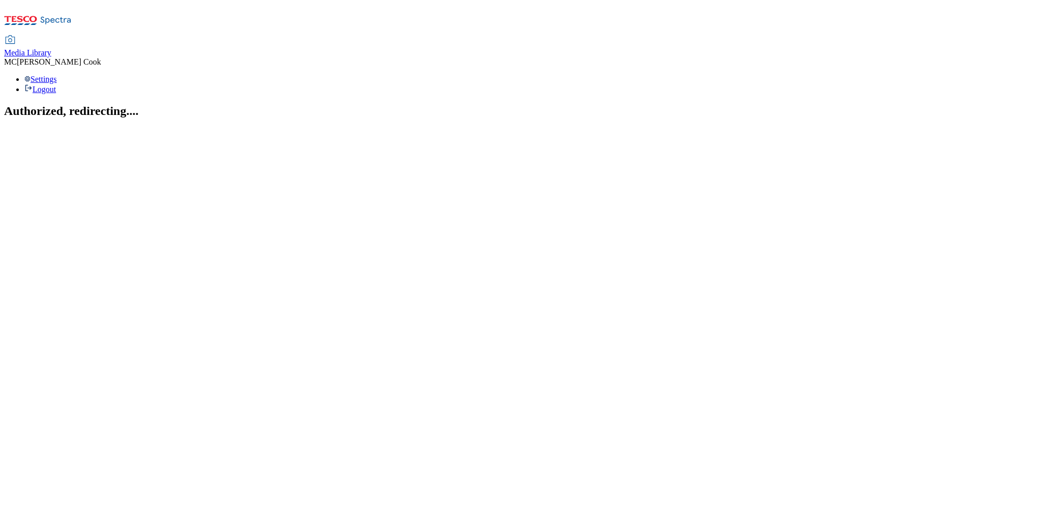 This screenshot has height=507, width=1044. What do you see at coordinates (522, 111) in the screenshot?
I see `h2: Authorized, redirecting....` at bounding box center [522, 111].